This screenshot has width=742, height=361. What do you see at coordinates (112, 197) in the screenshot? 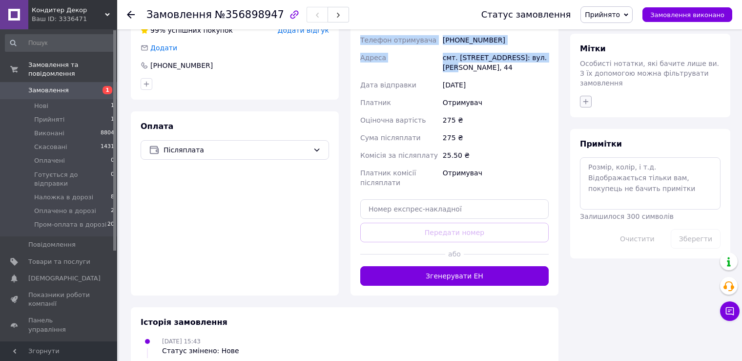
I see `span: 8` at bounding box center [112, 197].